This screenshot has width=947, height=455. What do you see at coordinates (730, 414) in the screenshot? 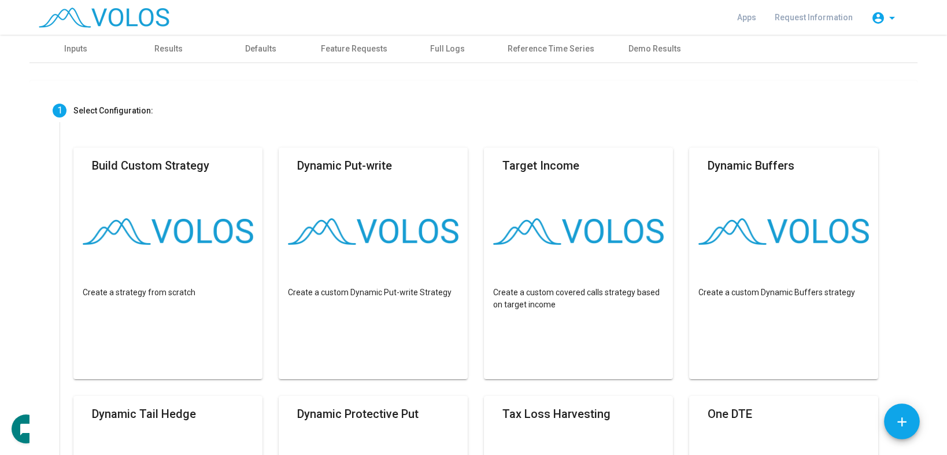
I see `mat-card-title: One DTE` at bounding box center [730, 414].